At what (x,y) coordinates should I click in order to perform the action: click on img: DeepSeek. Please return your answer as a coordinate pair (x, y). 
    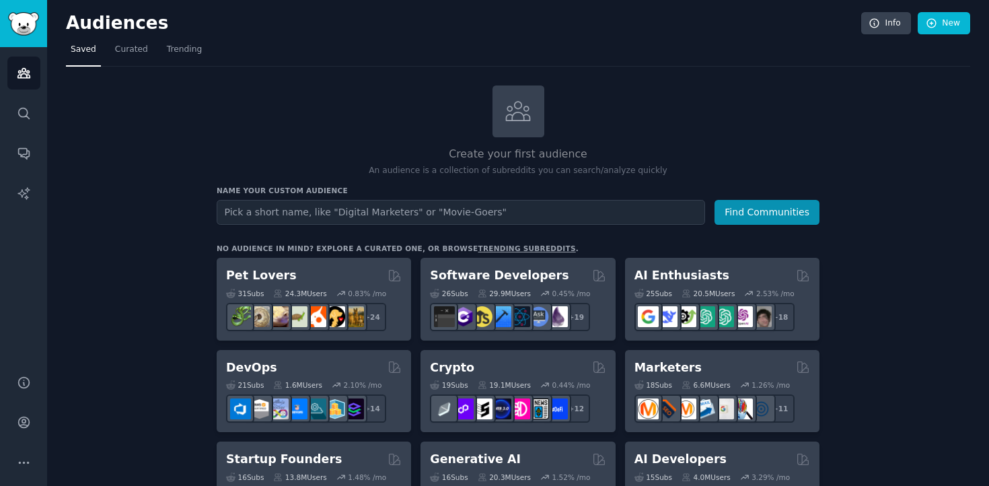
    Looking at the image, I should click on (667, 316).